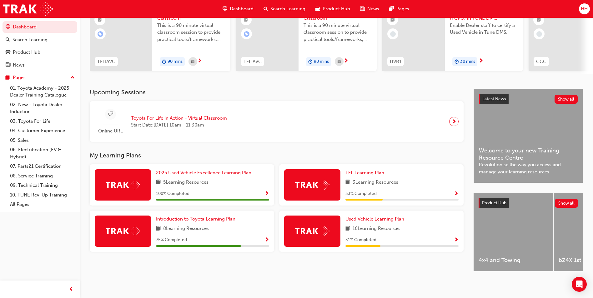 The width and height of the screenshot is (593, 298). I want to click on span: Introduction to Toyota Learning Plan, so click(196, 219).